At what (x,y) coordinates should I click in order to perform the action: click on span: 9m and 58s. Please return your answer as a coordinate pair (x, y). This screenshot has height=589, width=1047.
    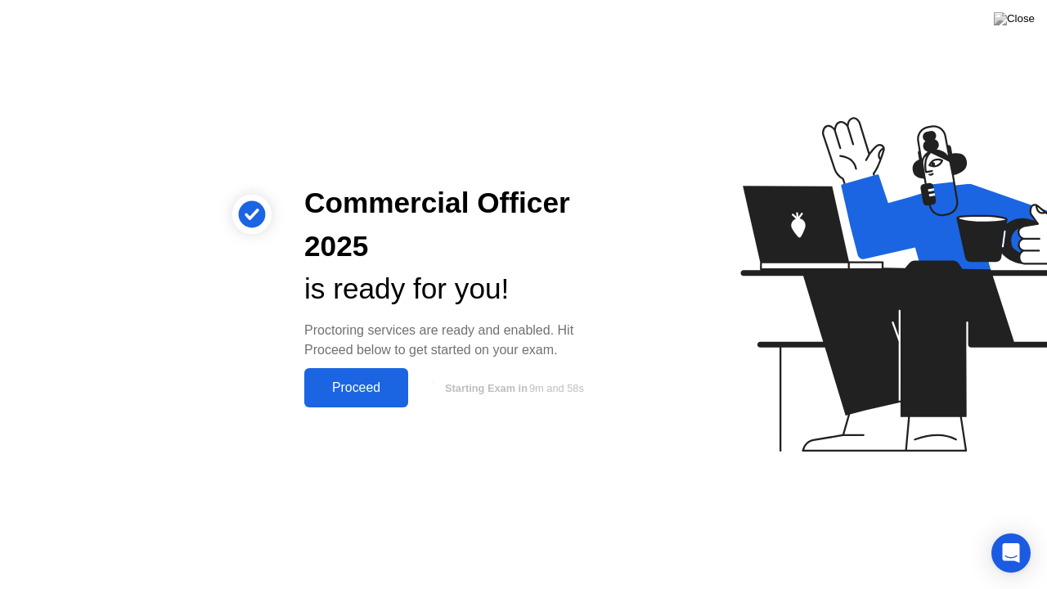
    Looking at the image, I should click on (556, 388).